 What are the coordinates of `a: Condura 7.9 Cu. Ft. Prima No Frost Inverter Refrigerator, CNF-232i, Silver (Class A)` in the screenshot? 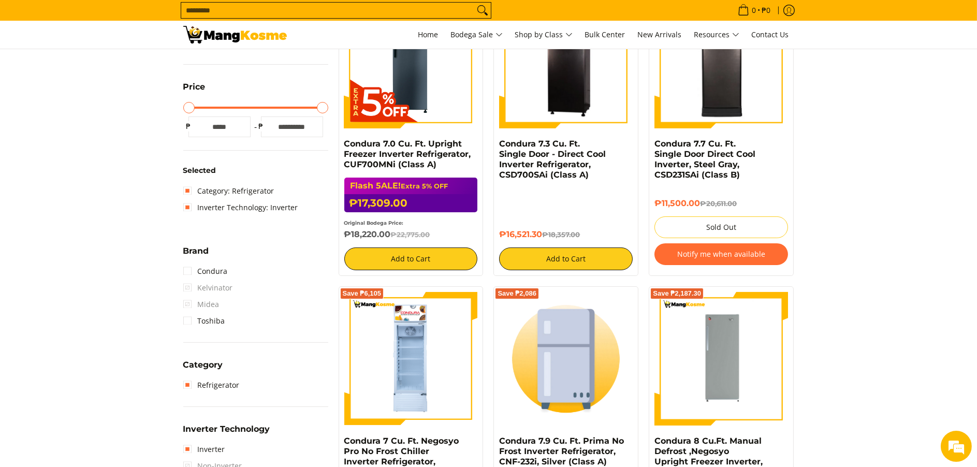 It's located at (561, 451).